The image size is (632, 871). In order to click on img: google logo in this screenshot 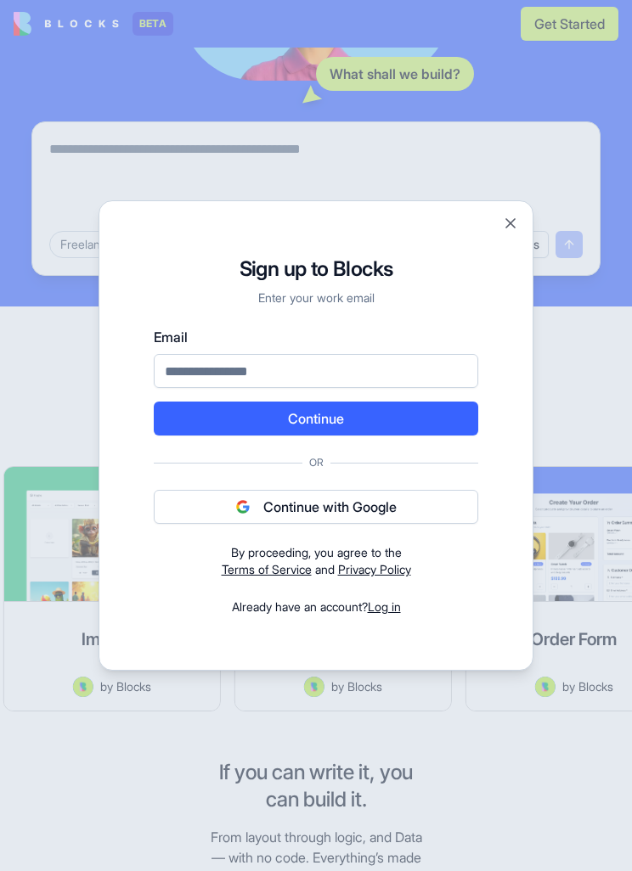, I will do `click(243, 507)`.